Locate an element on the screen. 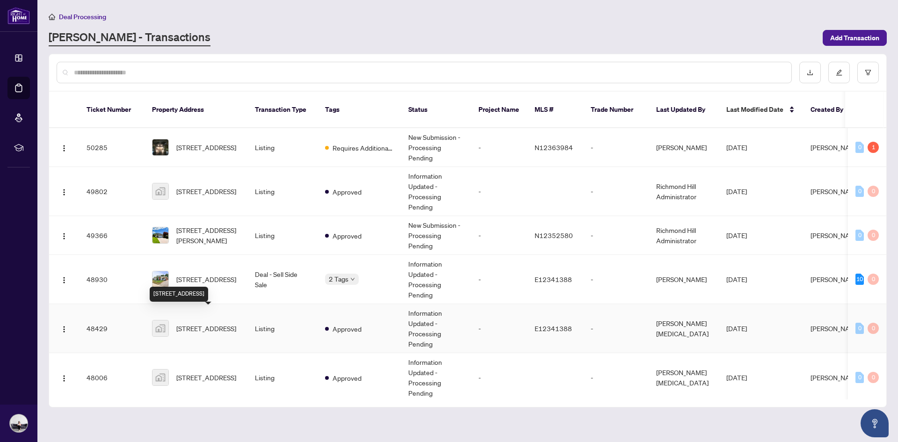 This screenshot has height=442, width=898. span: N12363984 is located at coordinates (554, 147).